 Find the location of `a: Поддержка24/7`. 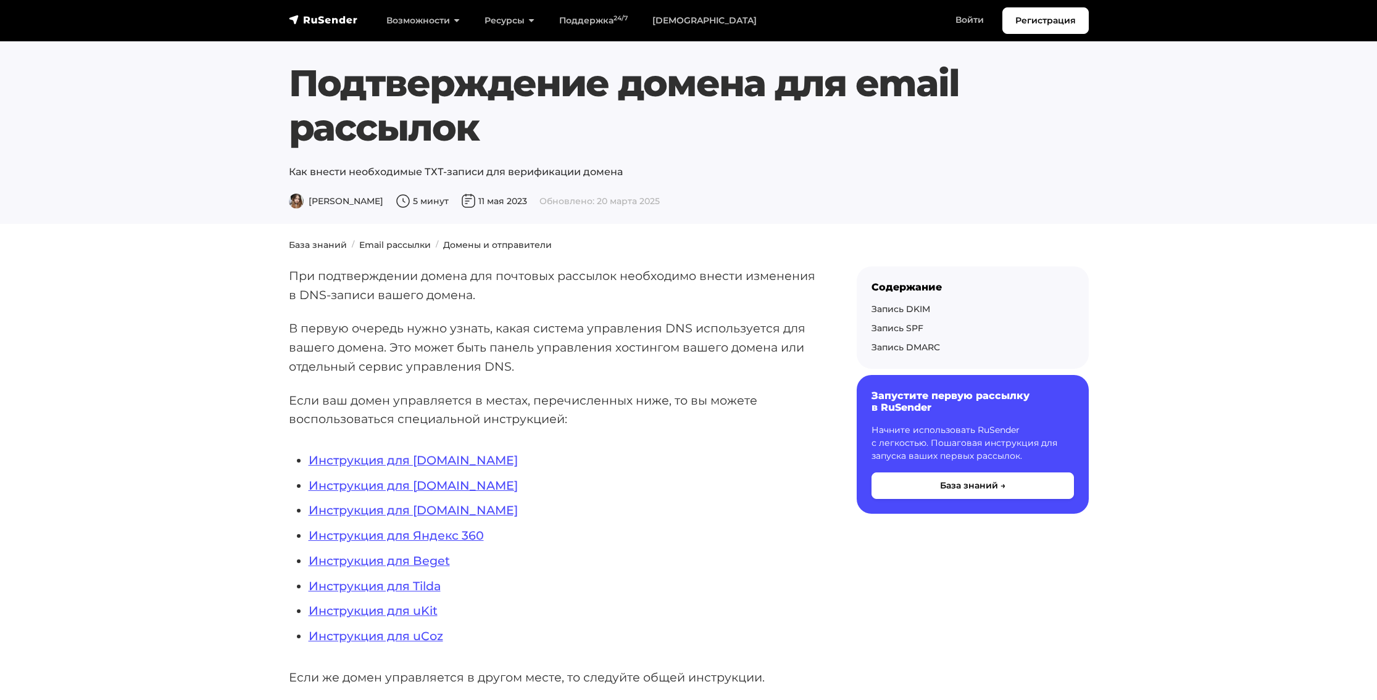

a: Поддержка24/7 is located at coordinates (593, 20).